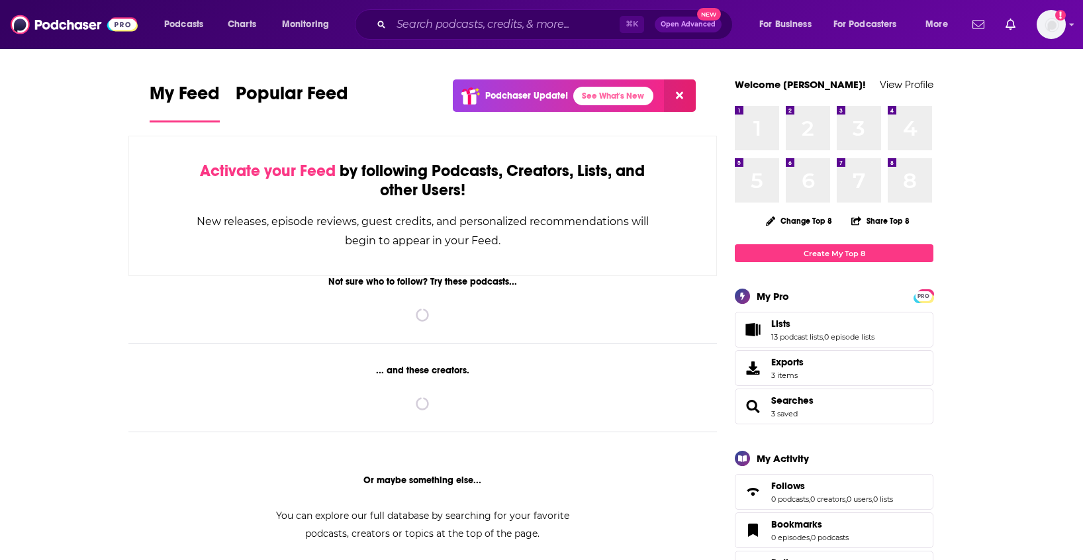  I want to click on a: See What's New, so click(613, 96).